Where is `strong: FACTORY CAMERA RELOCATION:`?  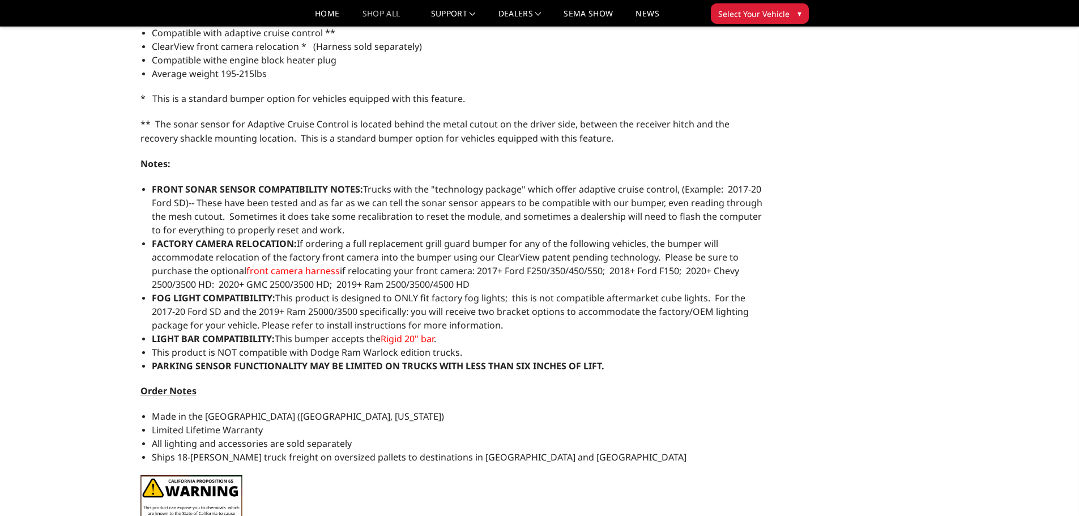
strong: FACTORY CAMERA RELOCATION: is located at coordinates (224, 243).